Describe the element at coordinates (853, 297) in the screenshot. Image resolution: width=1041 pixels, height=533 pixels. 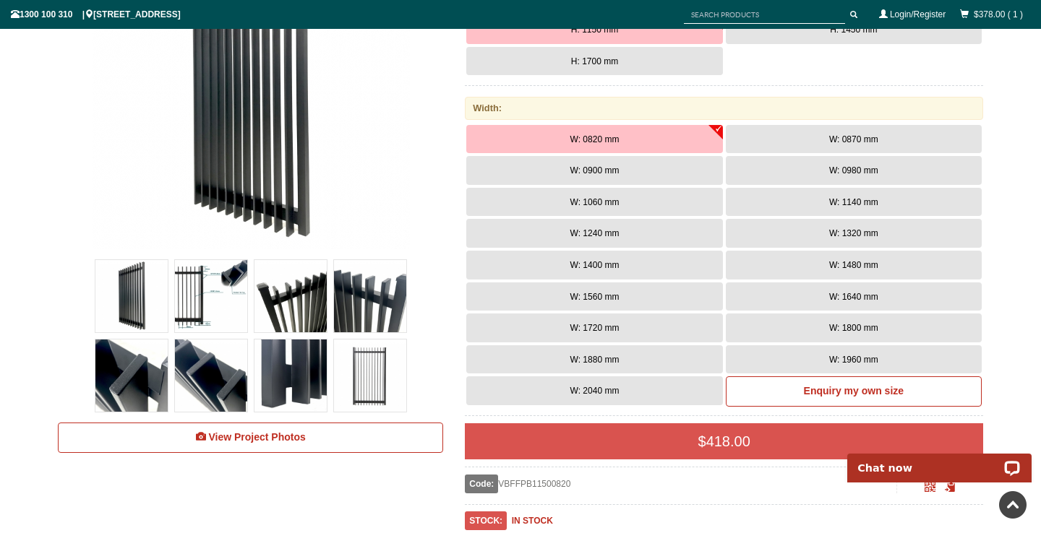
I see `span: W: 1640 mm` at that location.